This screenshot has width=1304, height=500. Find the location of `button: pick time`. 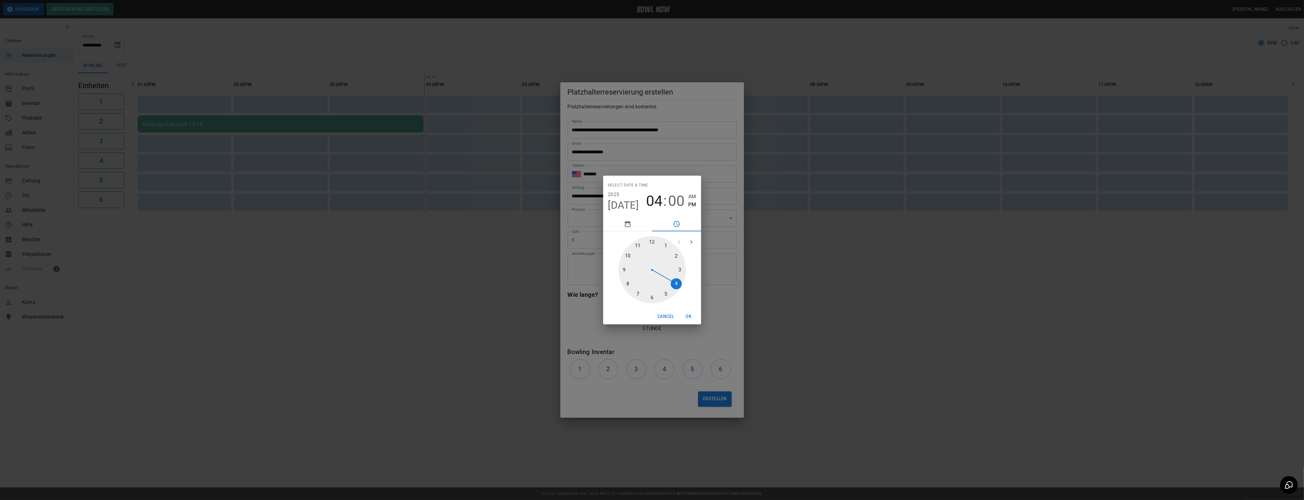

button: pick time is located at coordinates (677, 224).